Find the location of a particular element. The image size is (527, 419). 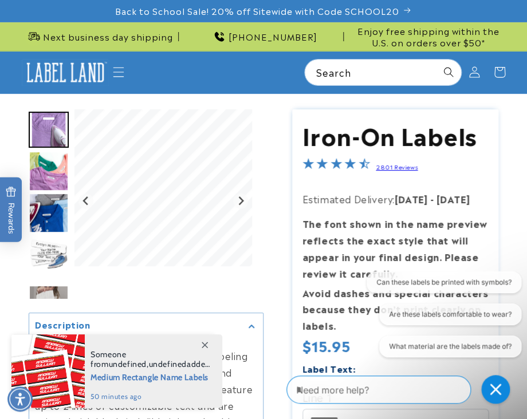

span: $15.95 is located at coordinates (326, 345).